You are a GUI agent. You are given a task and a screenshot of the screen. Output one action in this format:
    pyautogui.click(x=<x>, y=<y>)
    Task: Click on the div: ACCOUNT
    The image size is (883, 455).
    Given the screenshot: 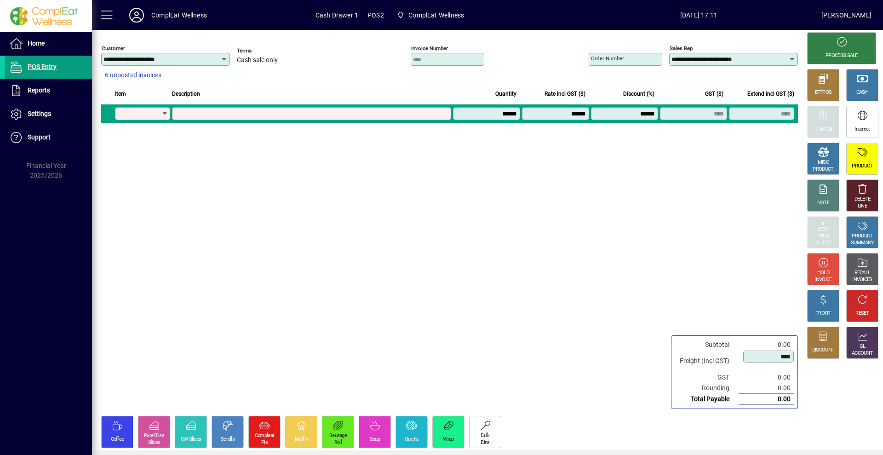 What is the action you would take?
    pyautogui.click(x=862, y=353)
    